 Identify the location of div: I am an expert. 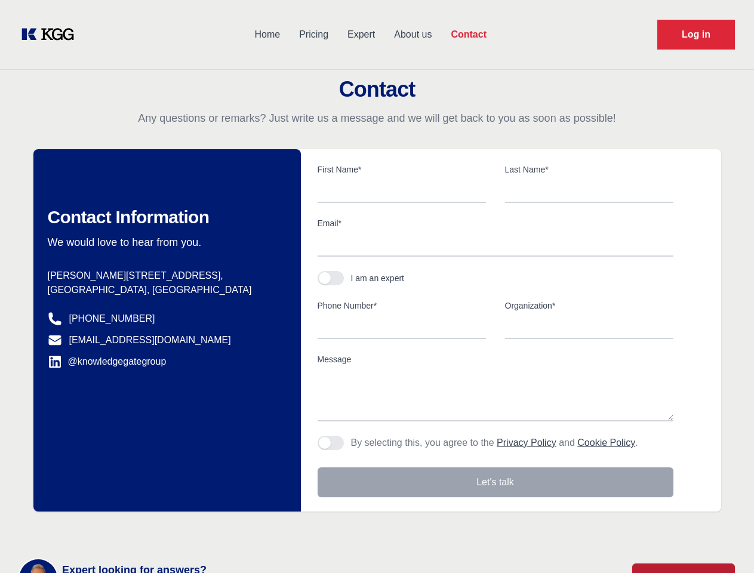
(378, 278).